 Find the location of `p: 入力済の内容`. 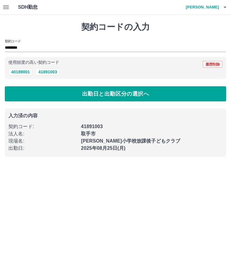

p: 入力済の内容 is located at coordinates (115, 116).